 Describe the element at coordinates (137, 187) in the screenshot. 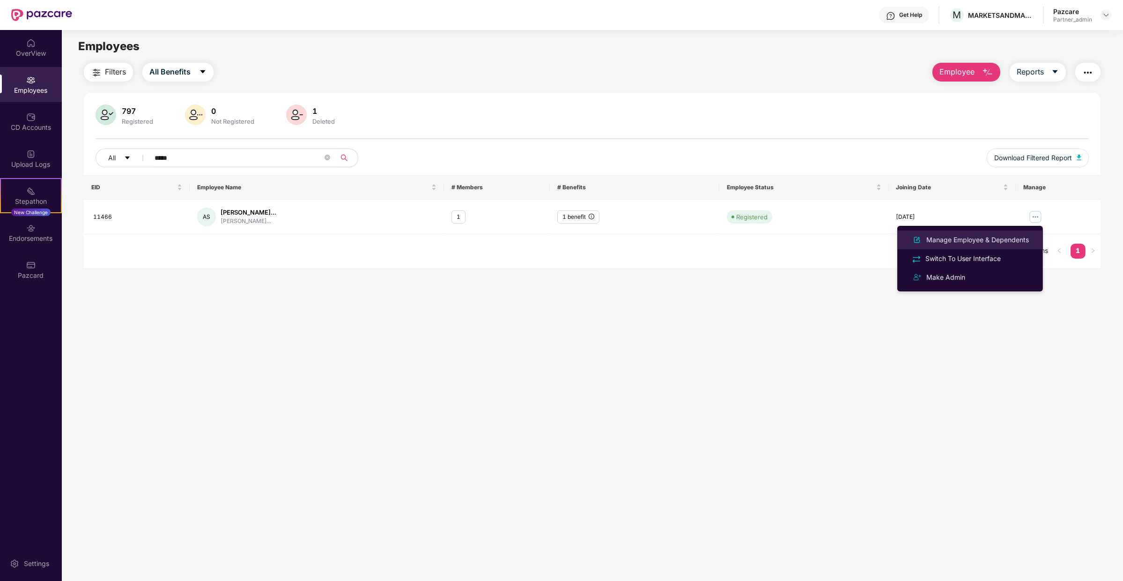

I see `th: EID` at that location.